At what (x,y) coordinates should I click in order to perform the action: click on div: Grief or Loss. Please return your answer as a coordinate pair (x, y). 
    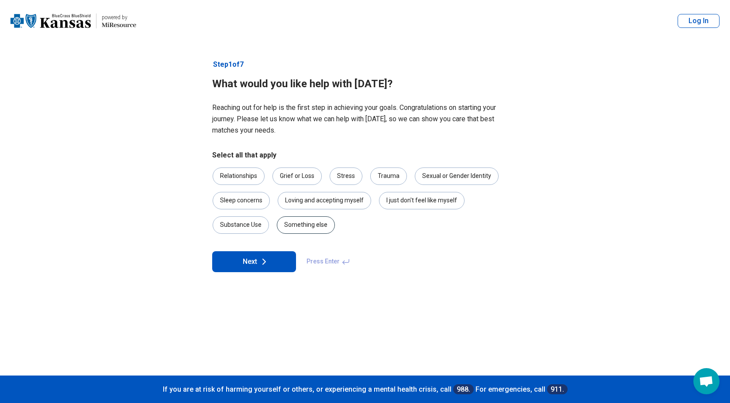
    Looking at the image, I should click on (297, 176).